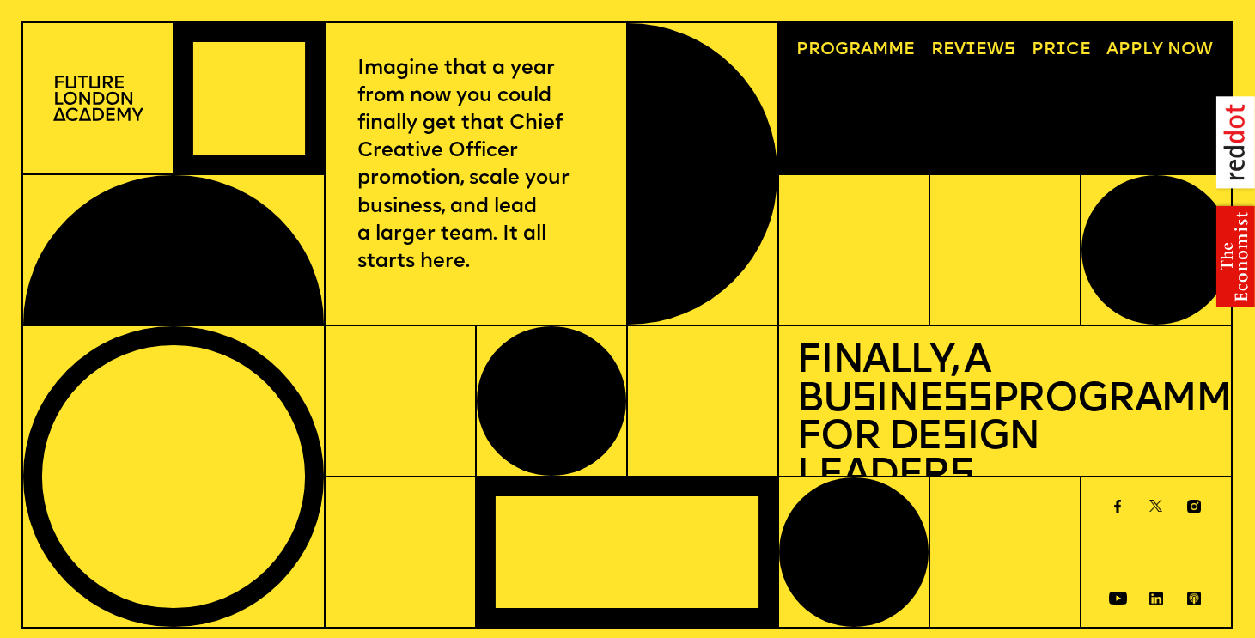 The image size is (1255, 638). What do you see at coordinates (1159, 50) in the screenshot?
I see `a: Apply now` at bounding box center [1159, 50].